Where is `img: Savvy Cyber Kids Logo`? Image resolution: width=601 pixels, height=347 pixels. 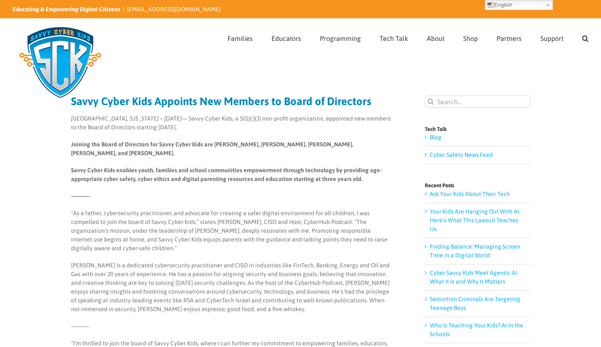
img: Savvy Cyber Kids Logo is located at coordinates (60, 63).